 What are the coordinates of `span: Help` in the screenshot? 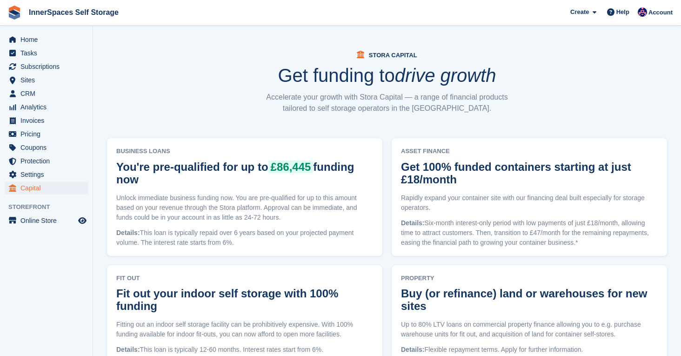 It's located at (622, 12).